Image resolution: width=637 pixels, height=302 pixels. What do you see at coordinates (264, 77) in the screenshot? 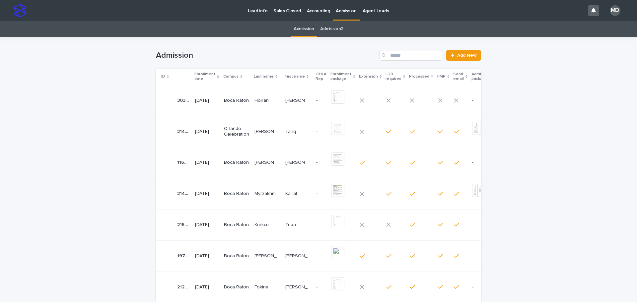
I see `p: Last name` at bounding box center [264, 77].